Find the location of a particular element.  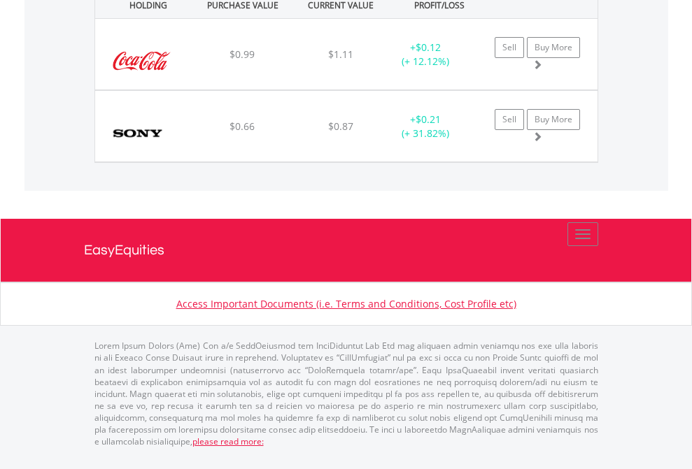

img: EQU.US.KO.png is located at coordinates (141, 61).